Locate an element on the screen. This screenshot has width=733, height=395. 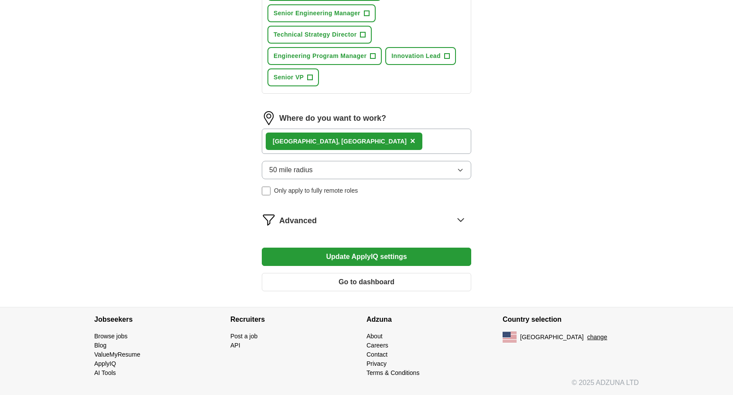
a: API is located at coordinates (235, 345).